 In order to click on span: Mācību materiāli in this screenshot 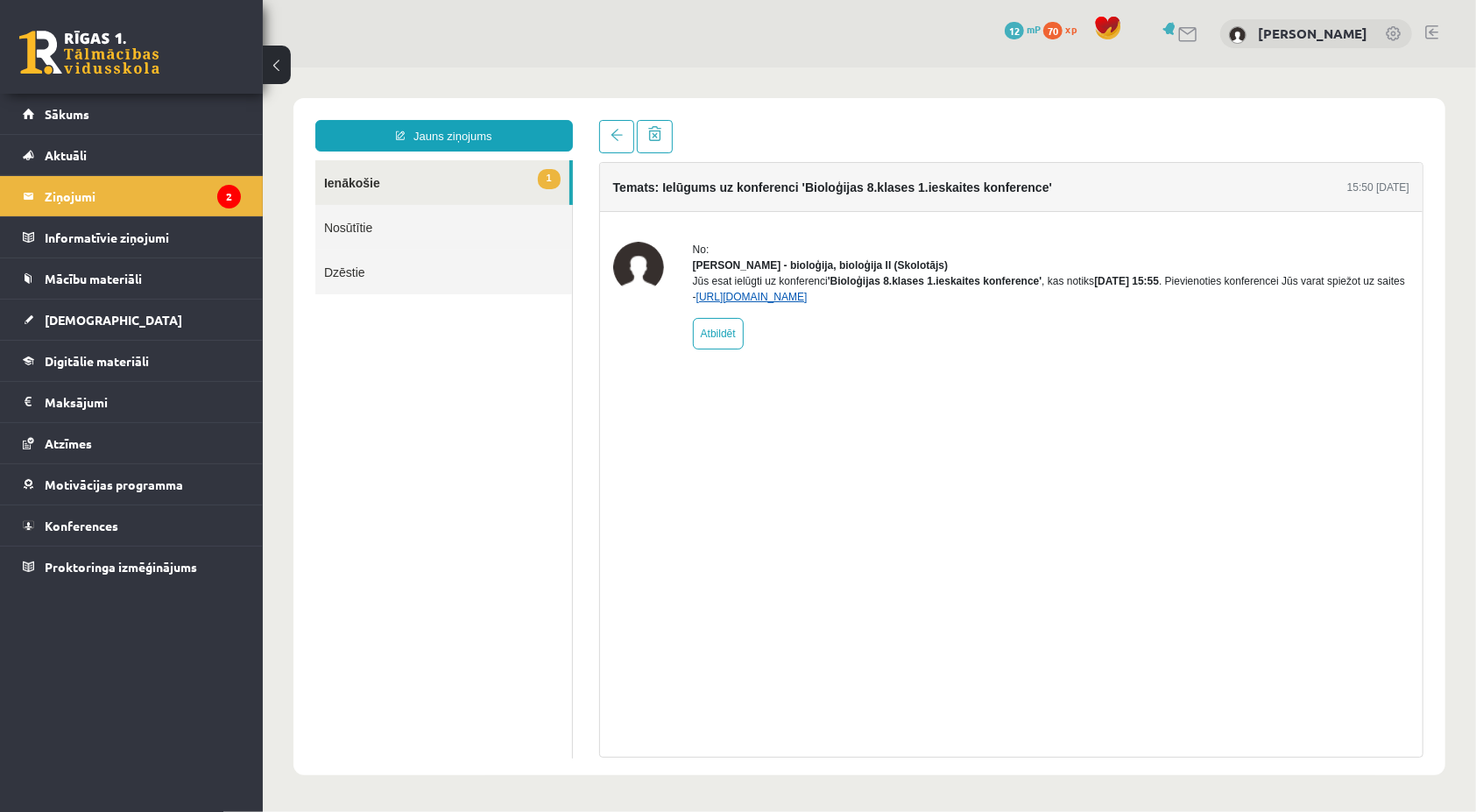, I will do `click(93, 279)`.